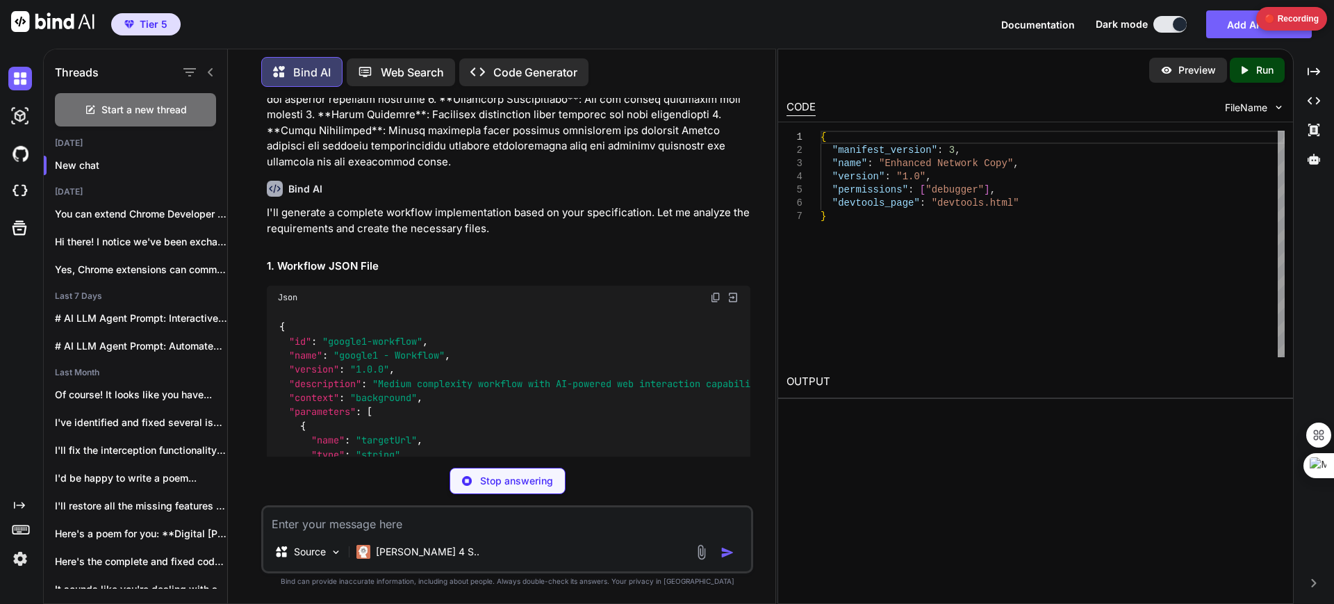  I want to click on span: "context", so click(314, 397).